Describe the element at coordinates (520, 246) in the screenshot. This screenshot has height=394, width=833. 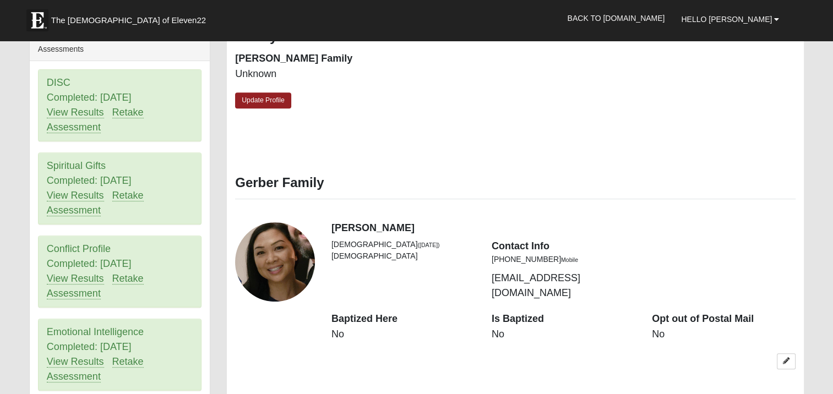
I see `strong: Contact Info` at that location.